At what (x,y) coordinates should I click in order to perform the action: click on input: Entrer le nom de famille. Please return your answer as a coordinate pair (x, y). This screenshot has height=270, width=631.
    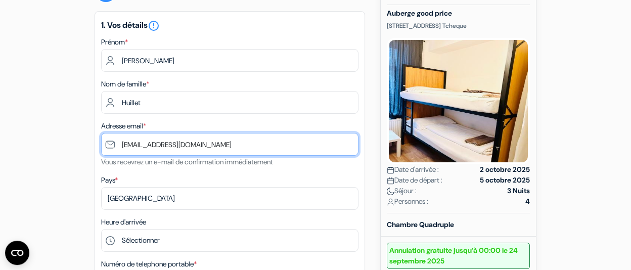
    Looking at the image, I should click on (230, 102).